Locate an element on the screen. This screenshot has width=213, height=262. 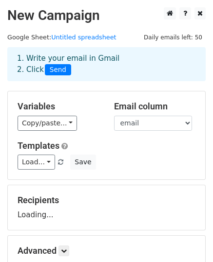
h5: Recipients is located at coordinates (106, 200).